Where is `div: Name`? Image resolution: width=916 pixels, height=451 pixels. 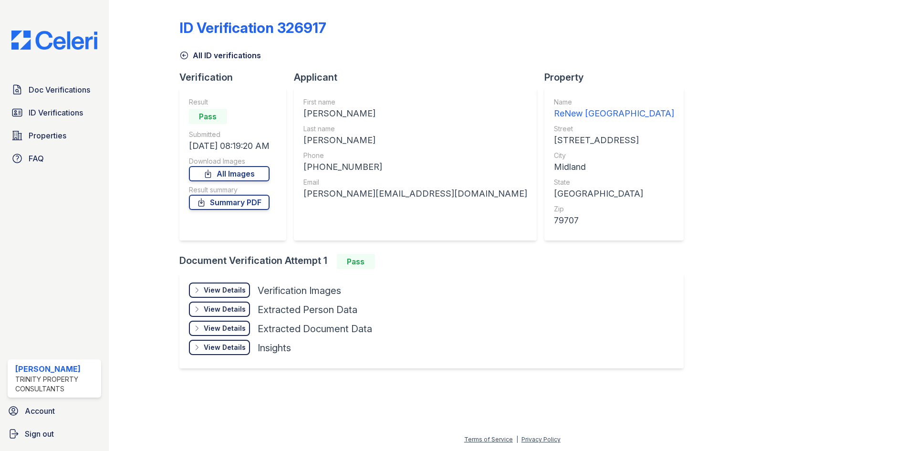 div: Name is located at coordinates (614, 102).